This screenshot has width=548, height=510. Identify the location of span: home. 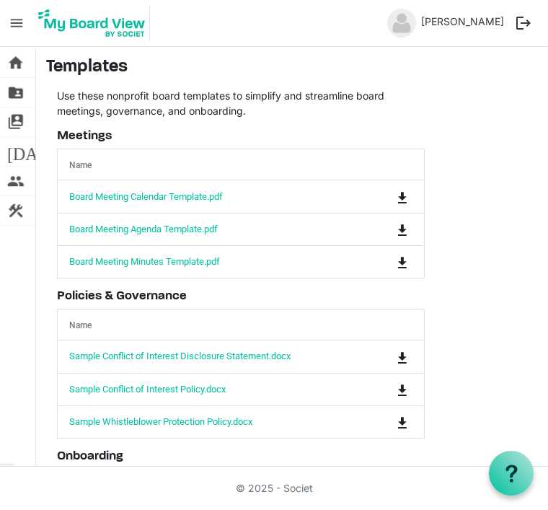
(16, 63).